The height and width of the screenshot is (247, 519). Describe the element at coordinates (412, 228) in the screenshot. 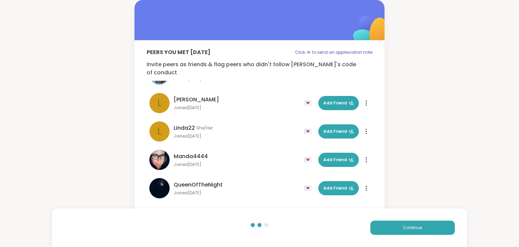

I see `button: Continue` at that location.